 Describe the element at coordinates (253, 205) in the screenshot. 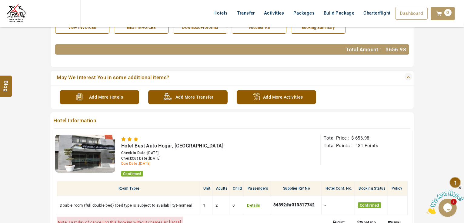

I see `a: Details` at that location.